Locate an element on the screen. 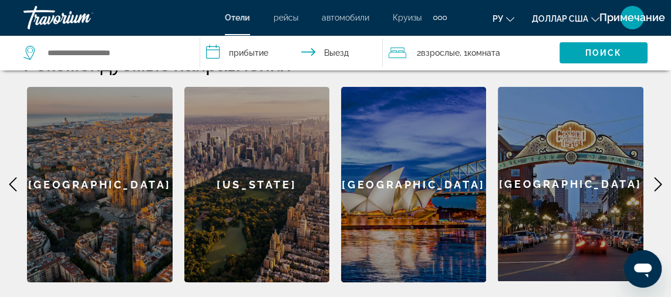  button: Изменить валюту is located at coordinates (565, 18).